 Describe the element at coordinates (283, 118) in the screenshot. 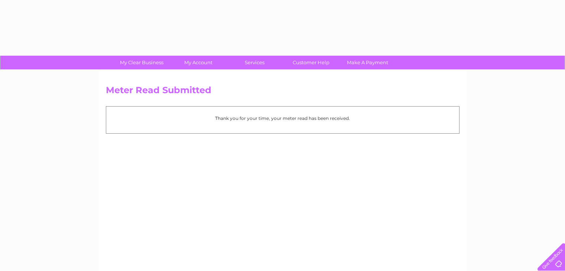

I see `p: Thank you for your time, your meter read has been received.` at that location.